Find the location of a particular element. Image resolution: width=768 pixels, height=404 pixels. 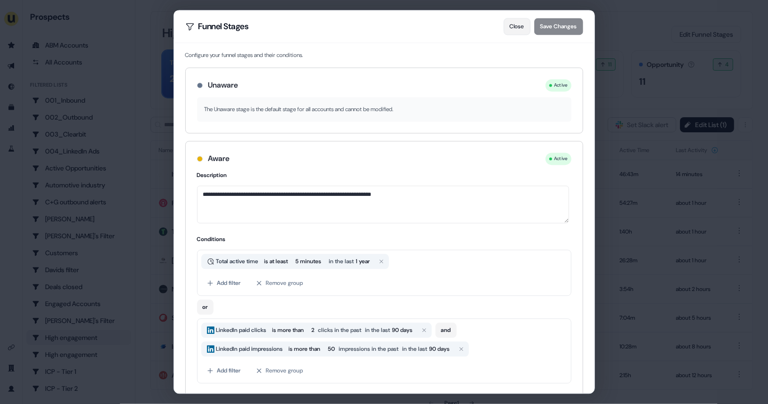

h4: Description is located at coordinates (384, 175).